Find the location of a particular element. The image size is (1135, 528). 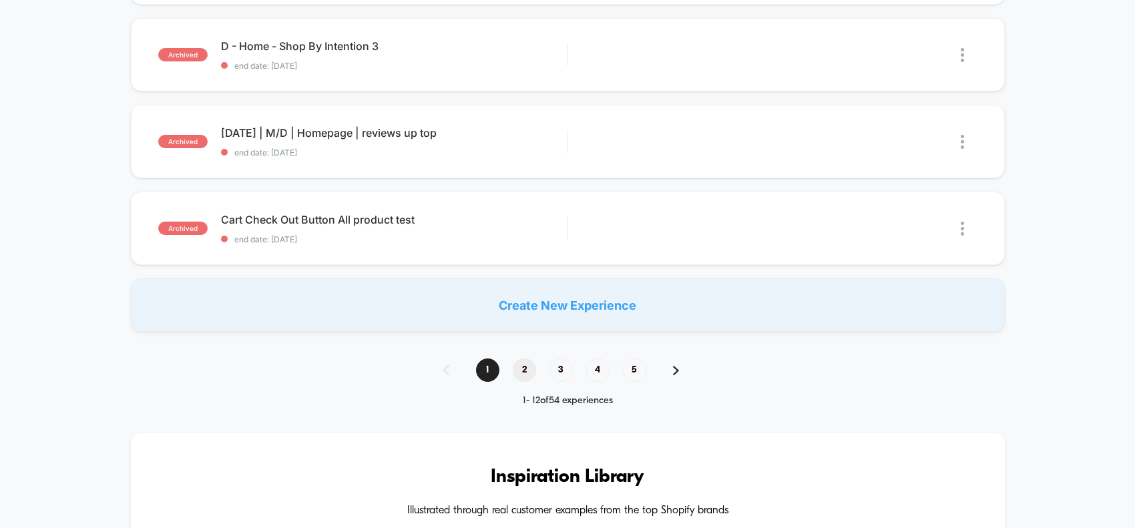

img: pagination forward is located at coordinates (675, 370).